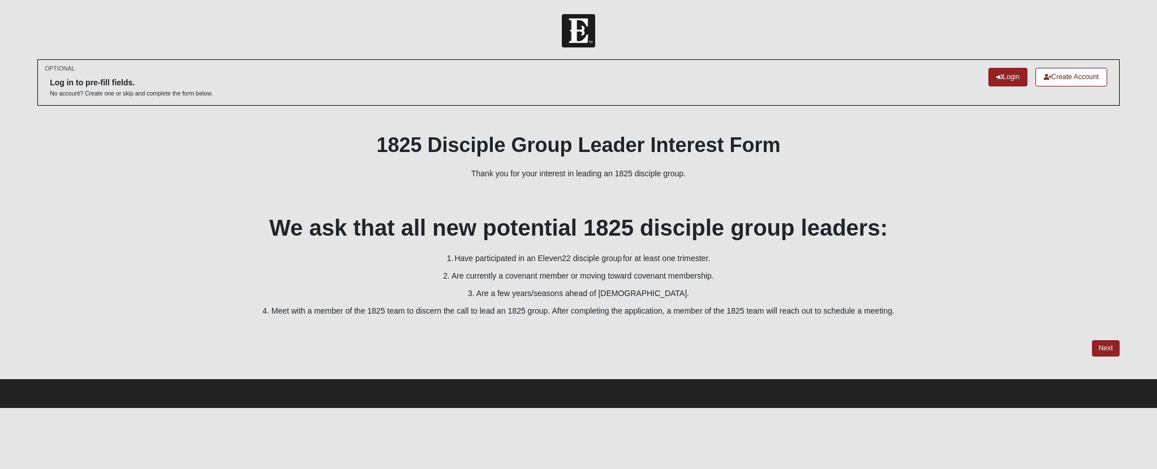 This screenshot has height=469, width=1157. What do you see at coordinates (578, 228) in the screenshot?
I see `h2: We ask that all new potential 1825 disciple group leaders:` at bounding box center [578, 228].